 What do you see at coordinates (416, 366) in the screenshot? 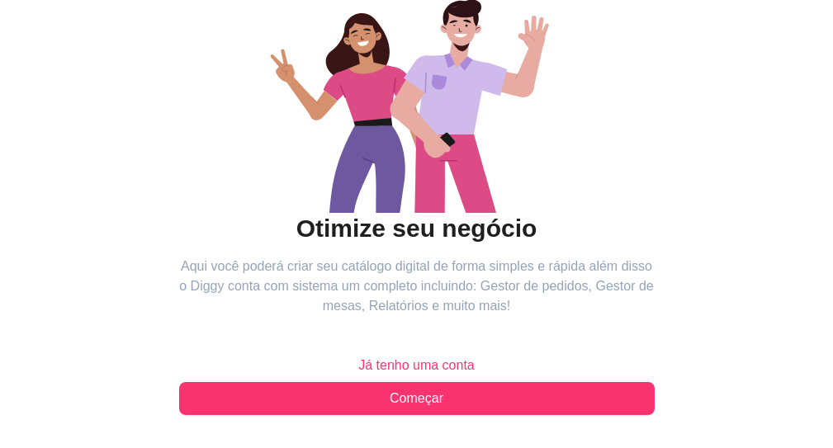
I see `span: Já tenho uma conta` at bounding box center [416, 366].